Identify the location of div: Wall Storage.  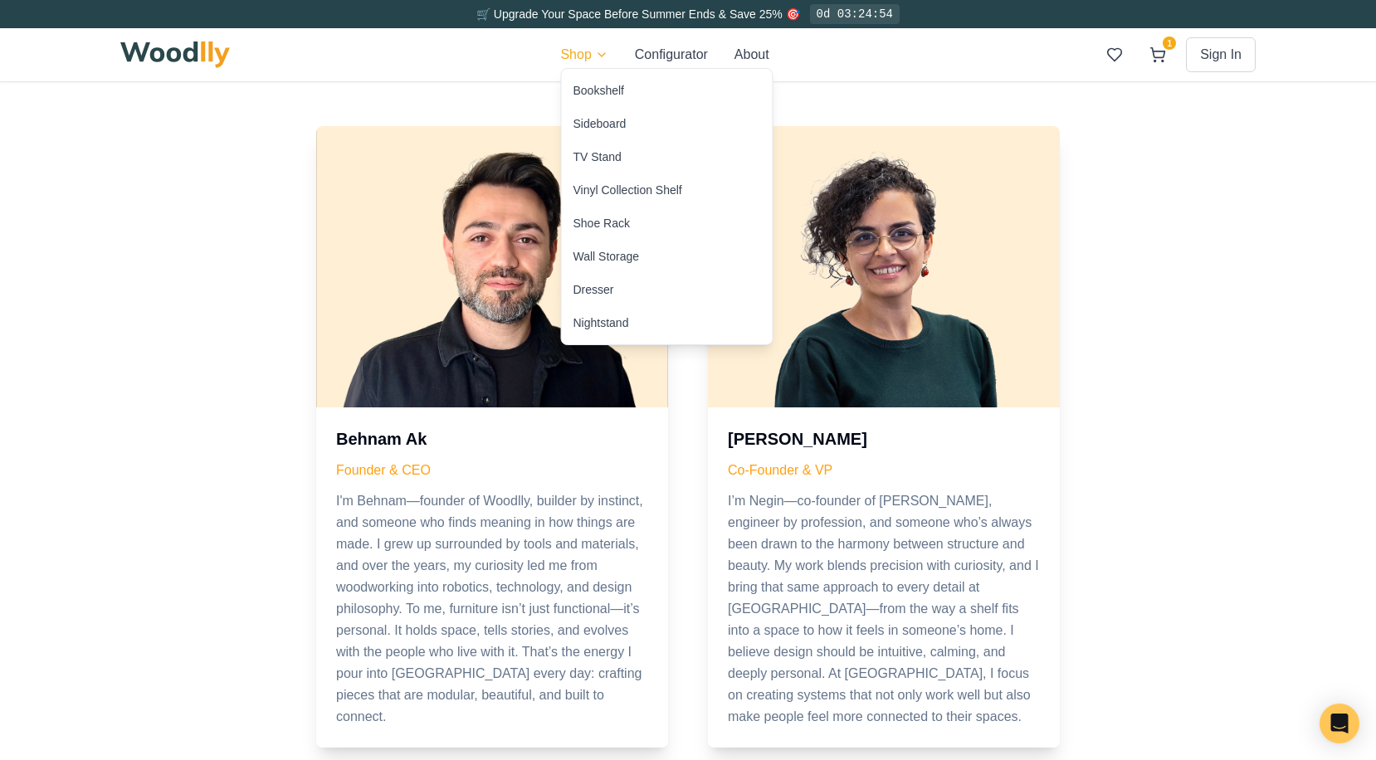
(607, 256).